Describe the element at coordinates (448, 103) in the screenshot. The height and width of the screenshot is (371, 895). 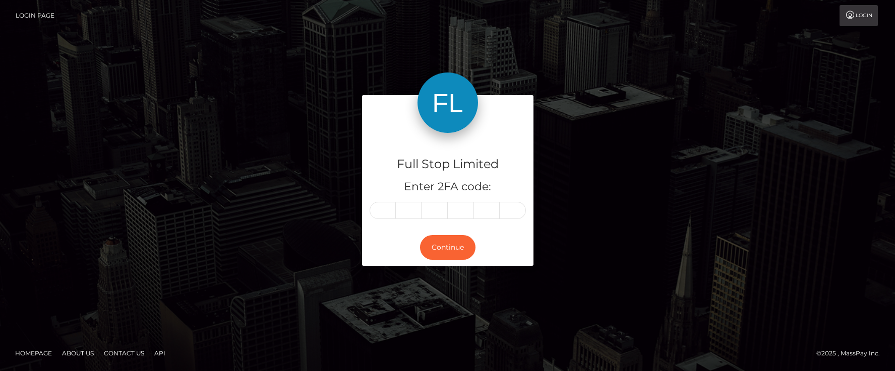
I see `img: Full Stop Limited` at that location.